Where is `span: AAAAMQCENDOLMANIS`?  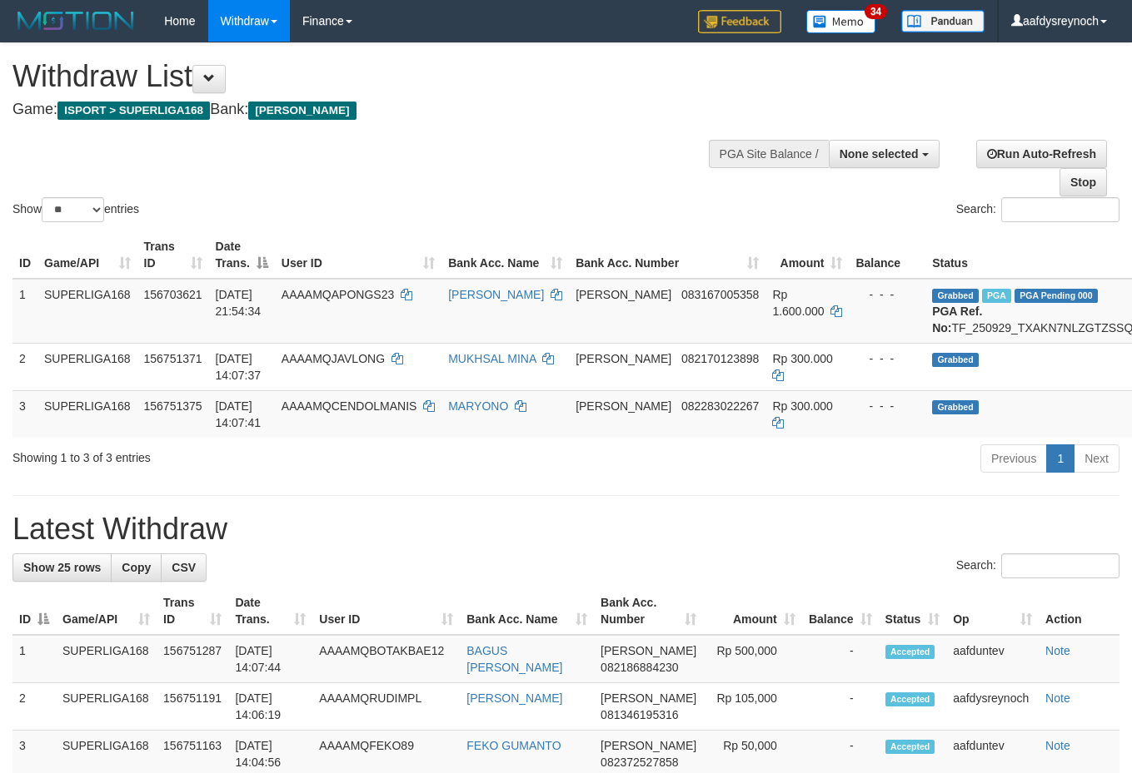
span: AAAAMQCENDOLMANIS is located at coordinates (349, 406).